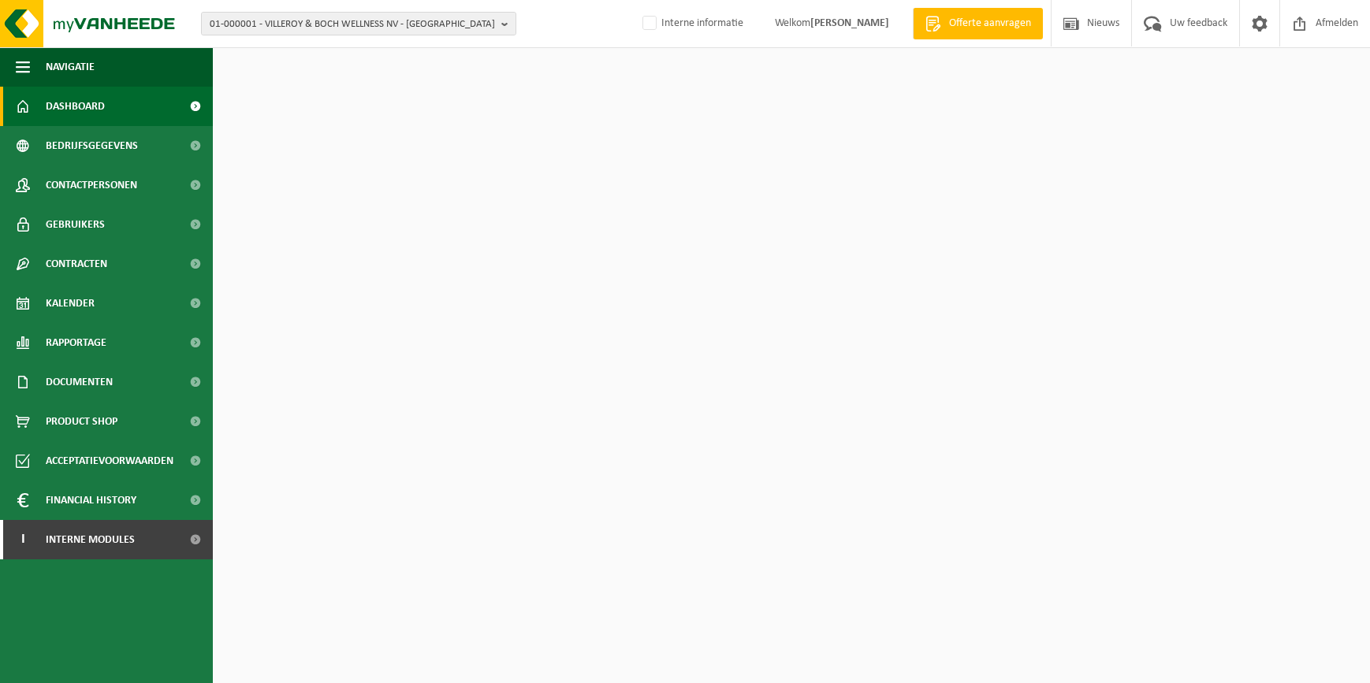 The image size is (1370, 683). I want to click on span: Contracten, so click(76, 264).